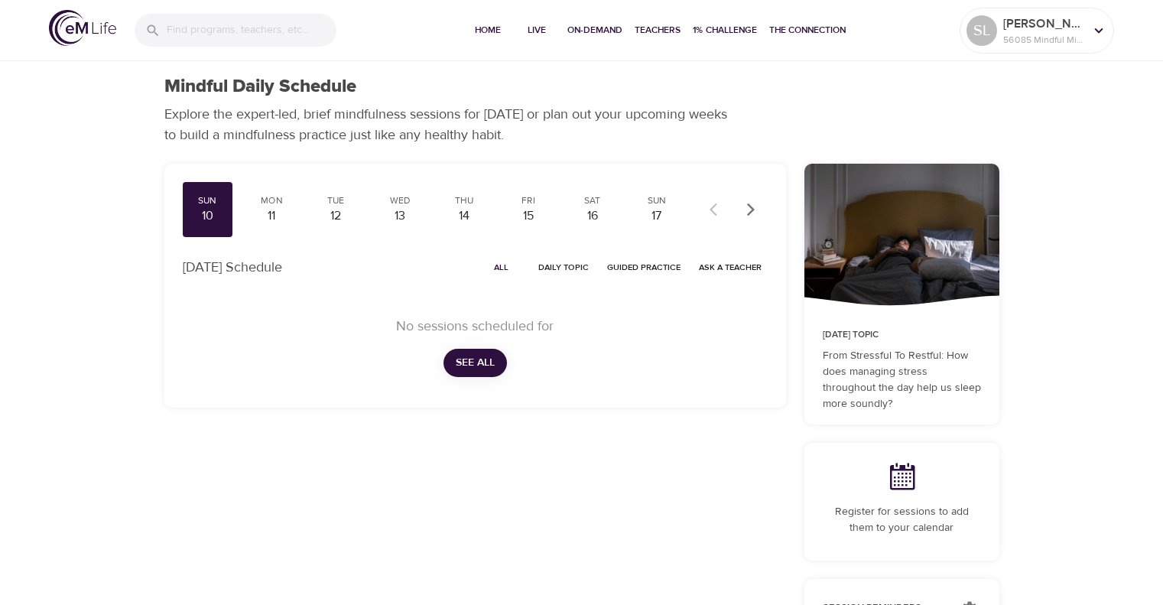 The width and height of the screenshot is (1163, 605). What do you see at coordinates (252, 30) in the screenshot?
I see `input: Find programs, teachers, etc...` at bounding box center [252, 30].